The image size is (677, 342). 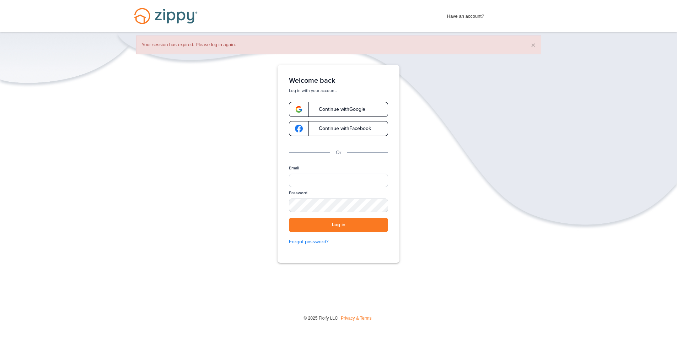 What do you see at coordinates (338, 109) in the screenshot?
I see `span: Continue with Google` at bounding box center [338, 109].